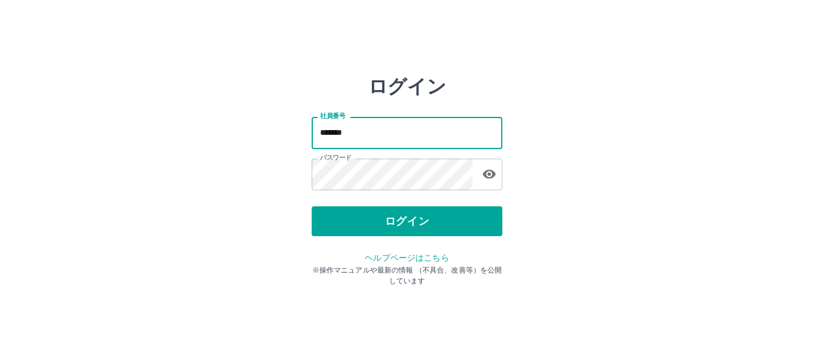  I want to click on h2: ログイン, so click(407, 86).